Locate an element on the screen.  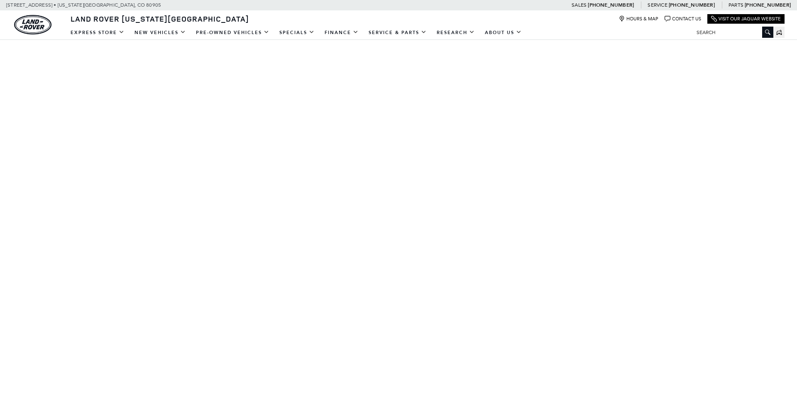
input: Search is located at coordinates (732, 32).